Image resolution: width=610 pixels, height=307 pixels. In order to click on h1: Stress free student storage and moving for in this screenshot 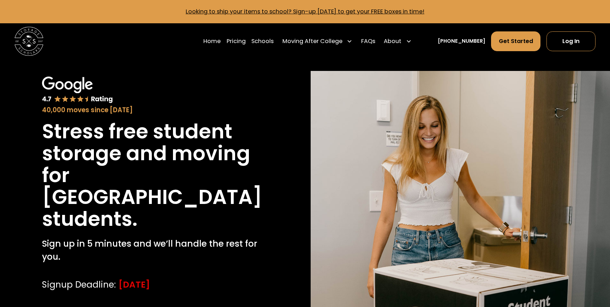, I will do `click(150, 154)`.